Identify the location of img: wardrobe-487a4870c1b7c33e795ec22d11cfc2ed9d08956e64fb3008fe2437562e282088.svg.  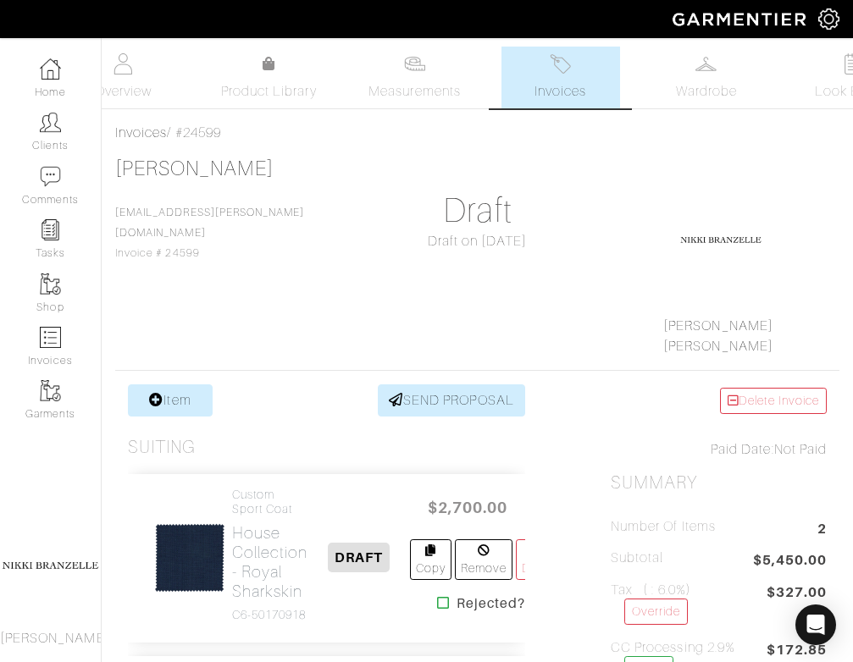
(706, 64).